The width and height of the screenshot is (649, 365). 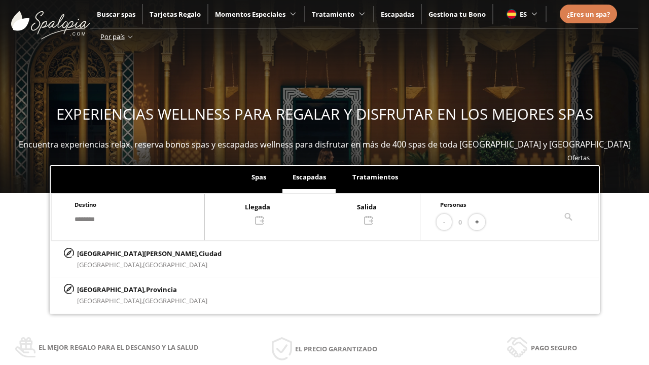 What do you see at coordinates (375, 177) in the screenshot?
I see `span: Tratamientos` at bounding box center [375, 177].